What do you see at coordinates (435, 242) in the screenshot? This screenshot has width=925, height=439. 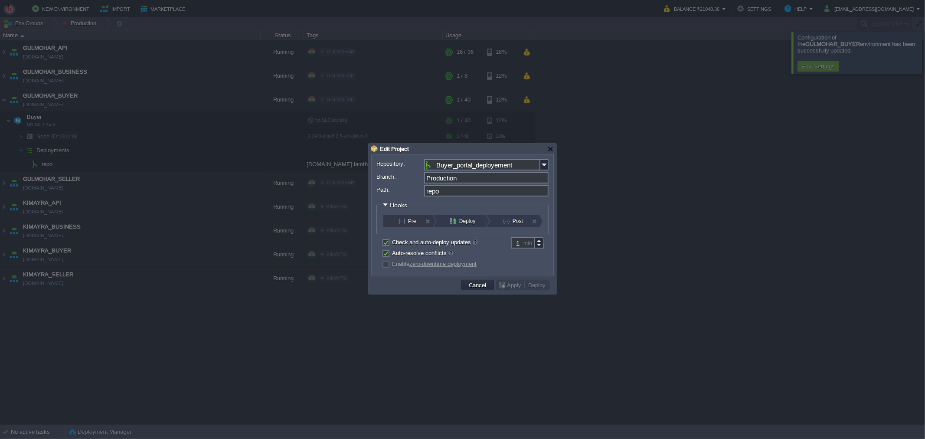 I see `label: Check and auto-deploy updates` at bounding box center [435, 242].